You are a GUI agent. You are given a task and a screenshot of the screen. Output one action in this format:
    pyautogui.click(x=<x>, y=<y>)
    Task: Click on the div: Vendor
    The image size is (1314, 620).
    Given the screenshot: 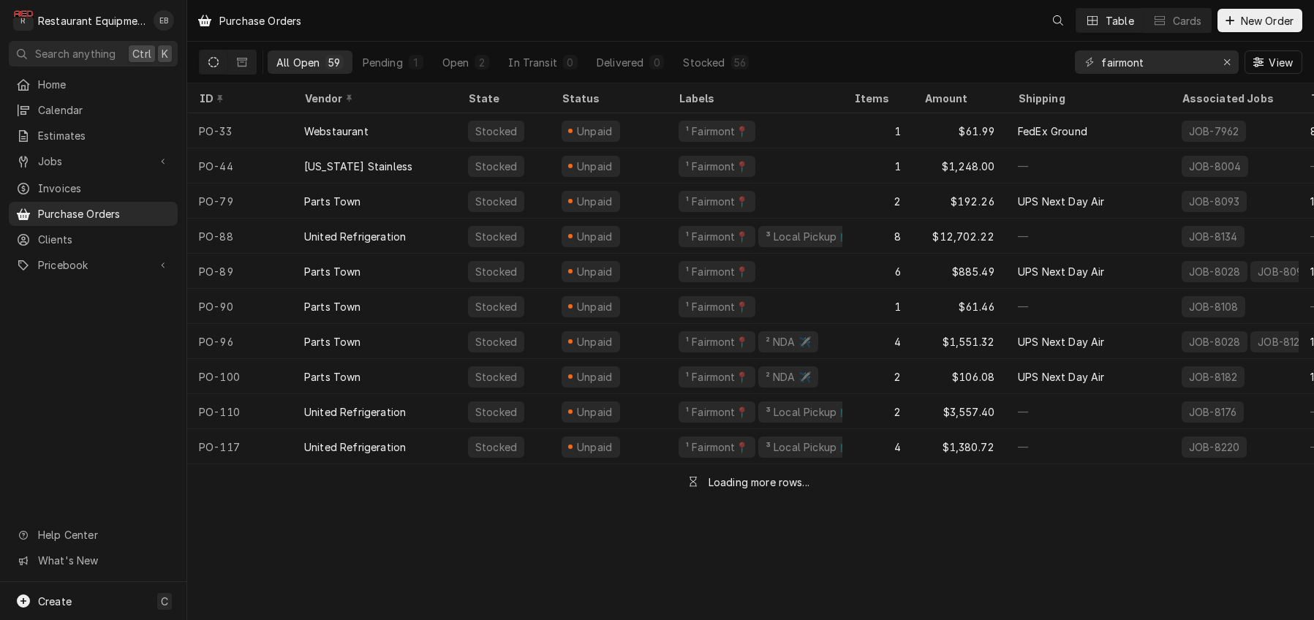 What is the action you would take?
    pyautogui.click(x=373, y=98)
    